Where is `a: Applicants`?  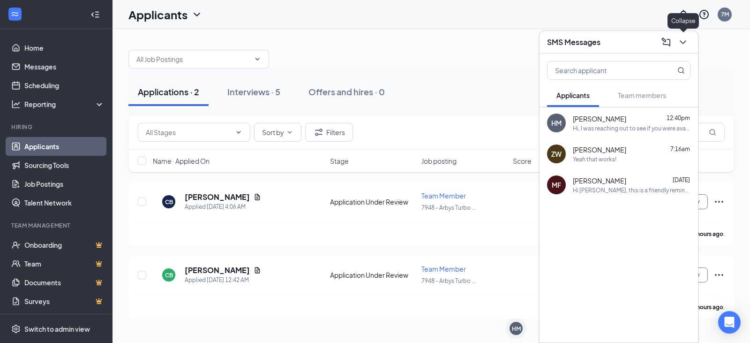
a: Applicants is located at coordinates (64, 146).